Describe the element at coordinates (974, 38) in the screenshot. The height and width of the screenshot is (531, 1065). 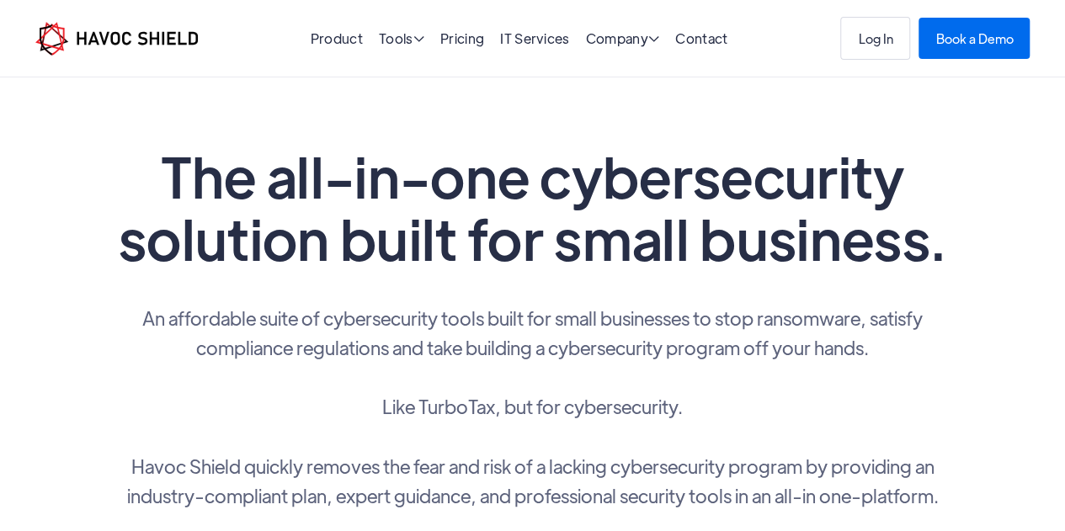
I see `a: Book a Demo` at that location.